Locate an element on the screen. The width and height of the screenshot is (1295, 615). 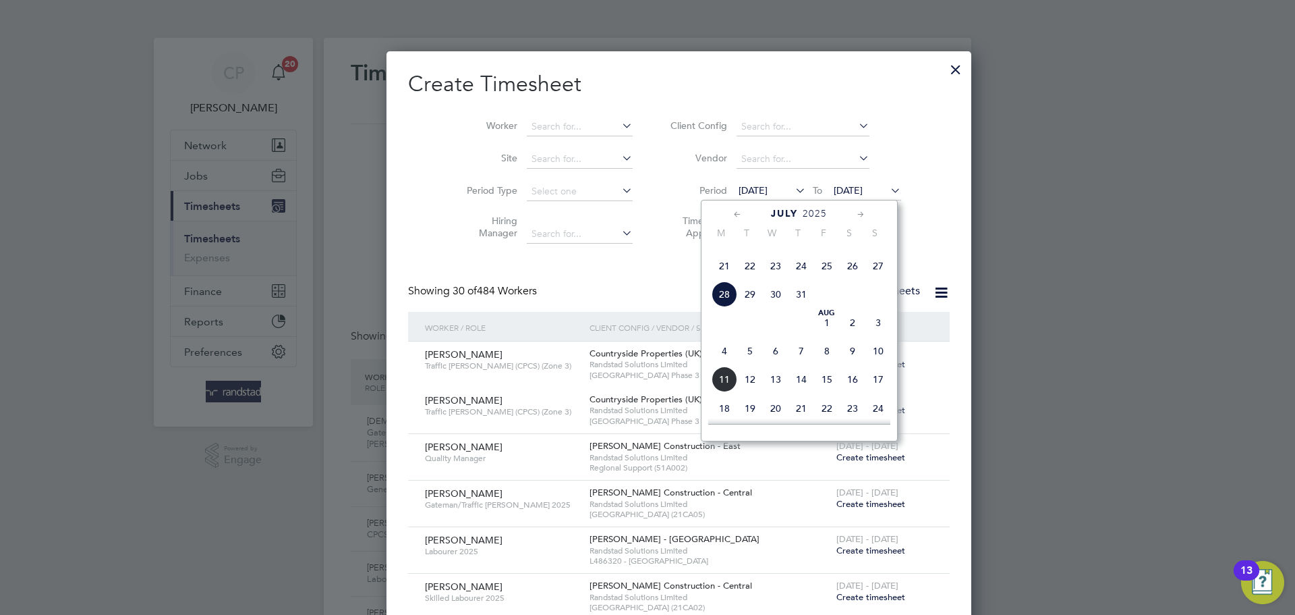
span: 5 is located at coordinates (750, 351).